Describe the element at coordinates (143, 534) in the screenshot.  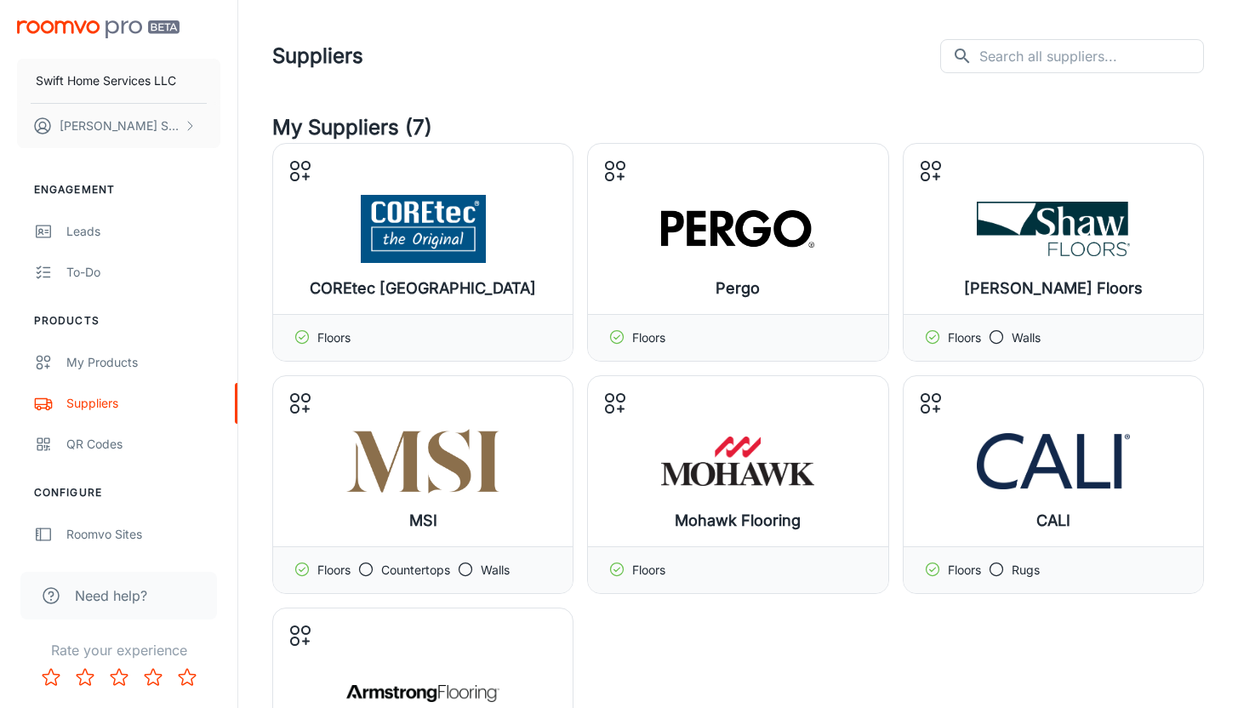
I see `div: Roomvo Sites` at that location.